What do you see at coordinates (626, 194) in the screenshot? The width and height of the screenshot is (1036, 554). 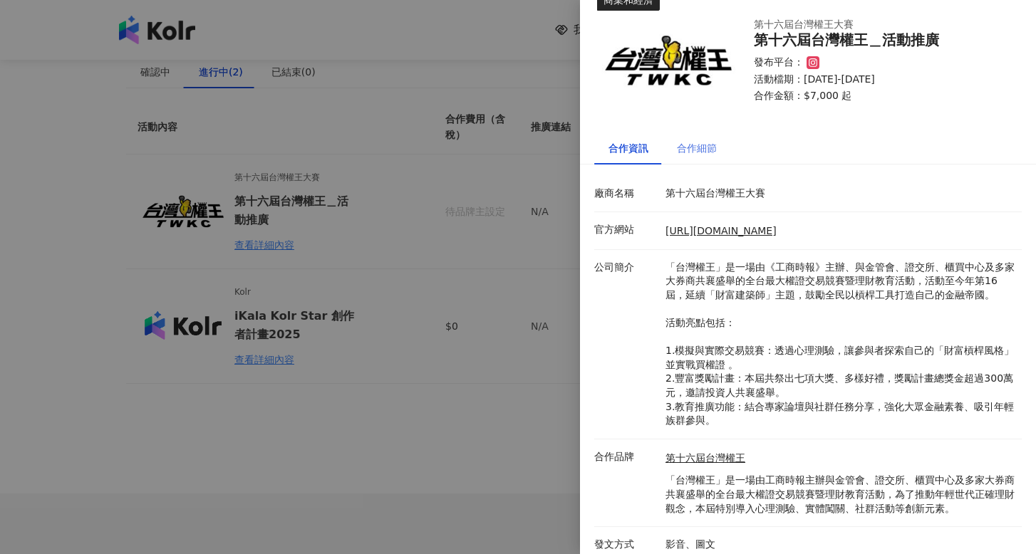 I see `p: 廠商名稱` at bounding box center [626, 194].